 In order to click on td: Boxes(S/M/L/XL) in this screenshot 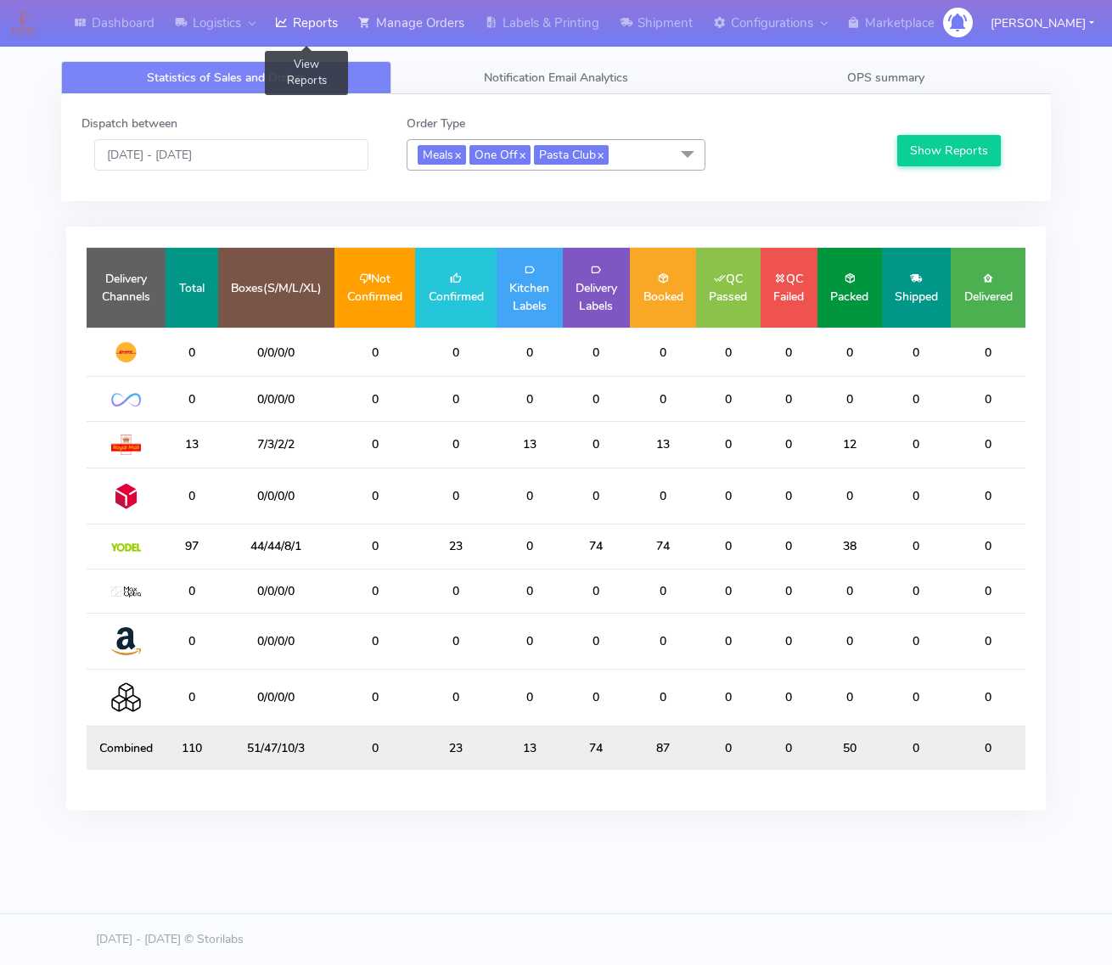, I will do `click(276, 288)`.